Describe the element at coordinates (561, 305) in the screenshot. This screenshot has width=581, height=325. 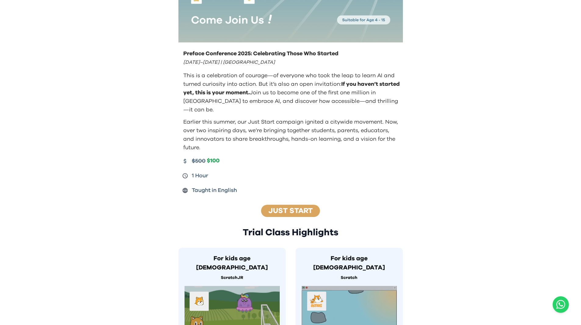
I see `a: Chat with us on WhatsApp` at that location.